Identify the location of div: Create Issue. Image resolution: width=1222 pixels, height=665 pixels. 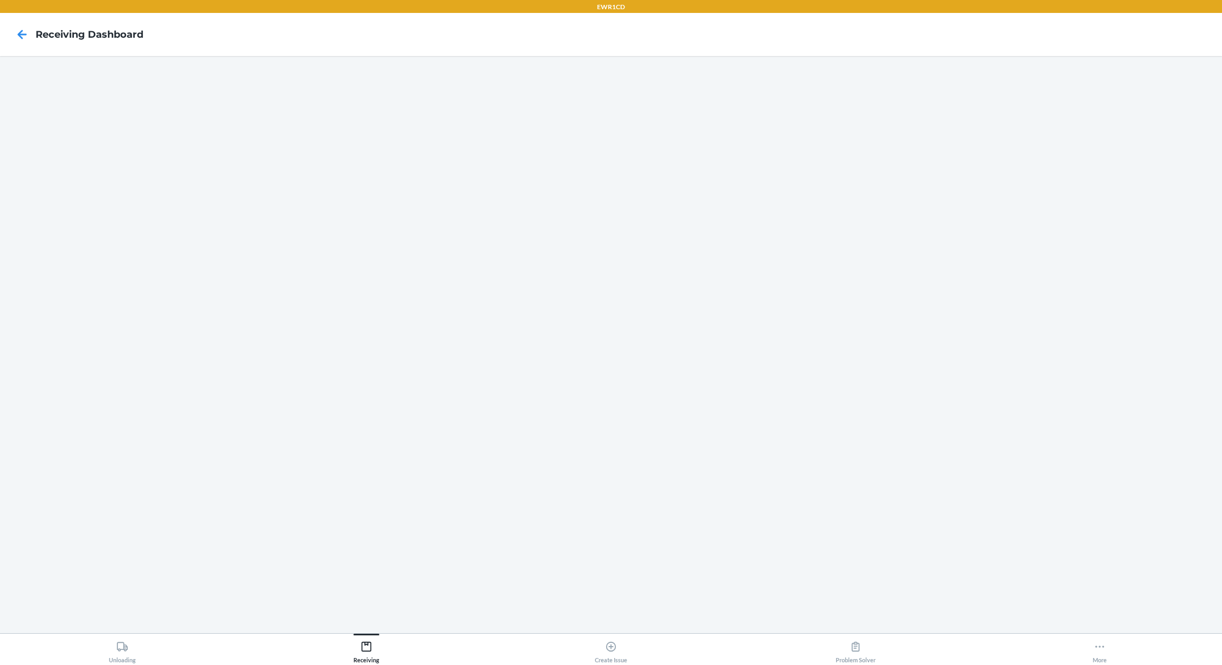
(611, 650).